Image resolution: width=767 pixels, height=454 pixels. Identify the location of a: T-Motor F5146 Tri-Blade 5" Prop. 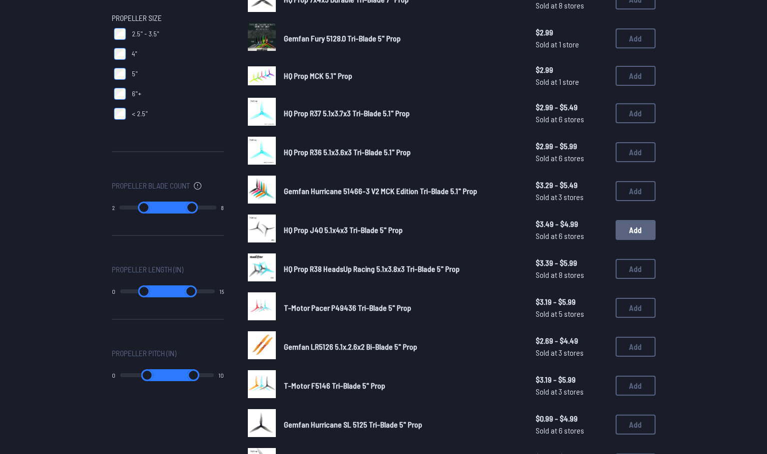
(402, 386).